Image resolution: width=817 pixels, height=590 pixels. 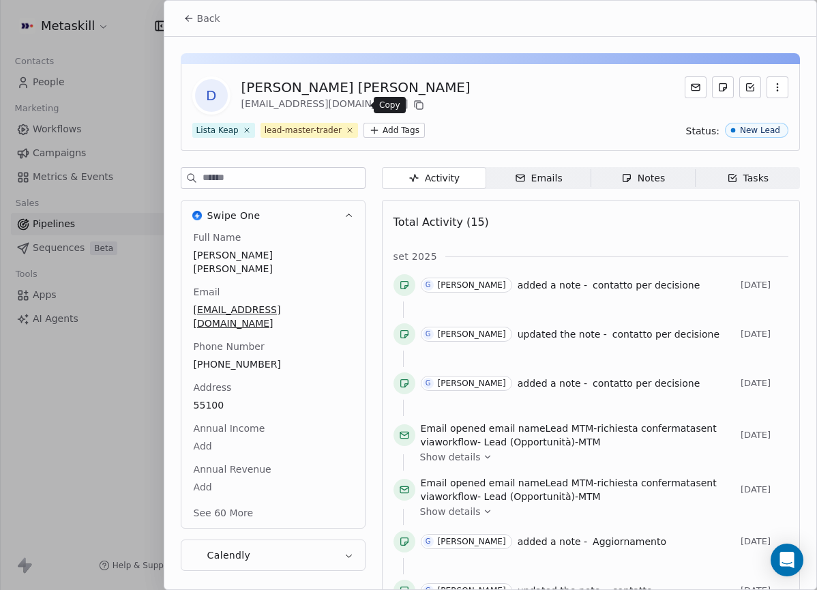 What do you see at coordinates (197, 555) in the screenshot?
I see `img: Calendly` at bounding box center [197, 555].